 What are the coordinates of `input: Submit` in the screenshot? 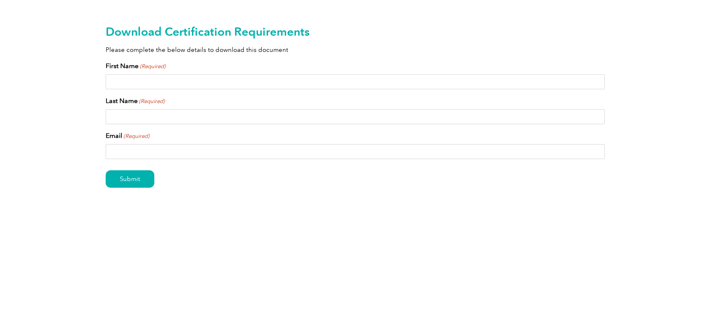 It's located at (130, 179).